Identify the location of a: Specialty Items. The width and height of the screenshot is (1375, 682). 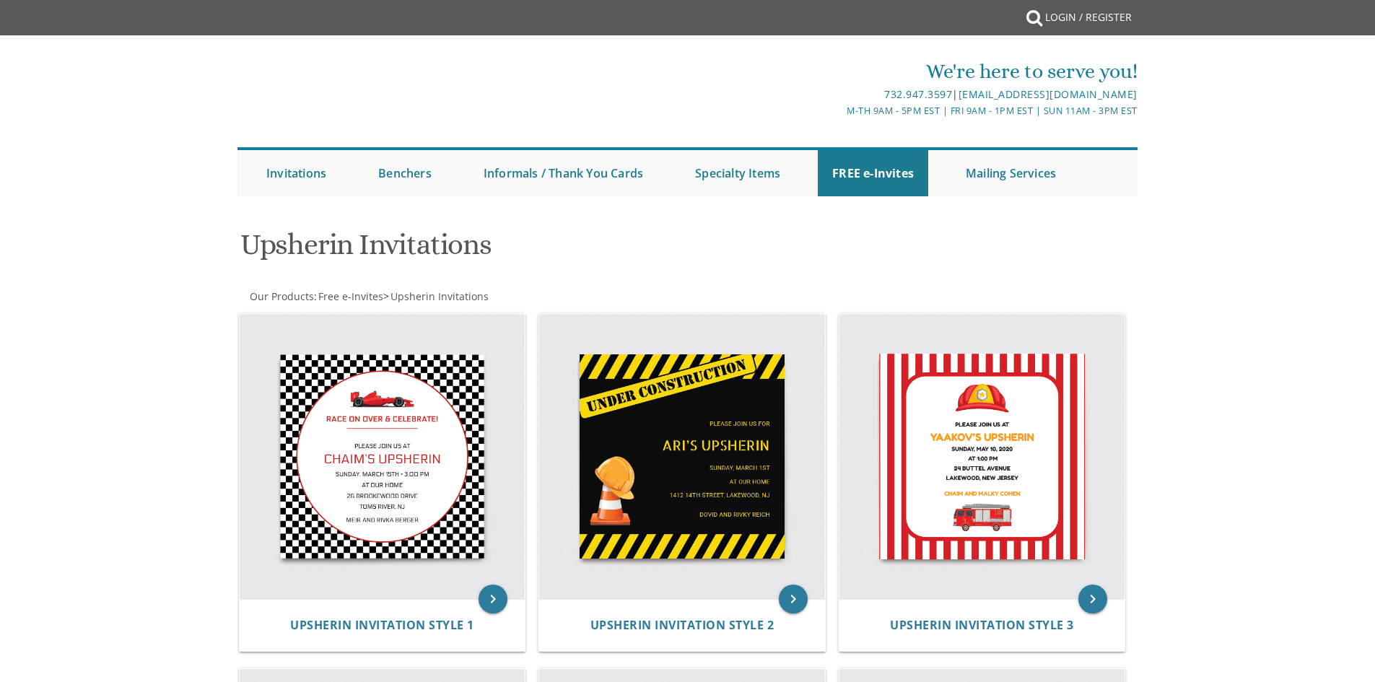
(738, 173).